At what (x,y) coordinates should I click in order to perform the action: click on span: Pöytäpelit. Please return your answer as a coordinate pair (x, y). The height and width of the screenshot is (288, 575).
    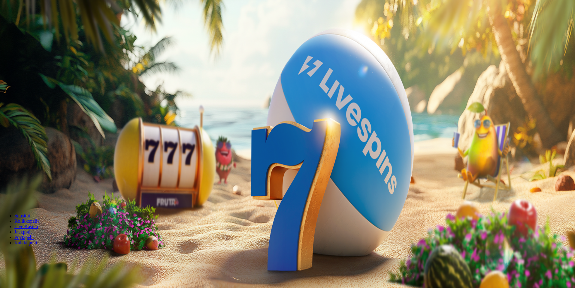
    Looking at the image, I should click on (24, 237).